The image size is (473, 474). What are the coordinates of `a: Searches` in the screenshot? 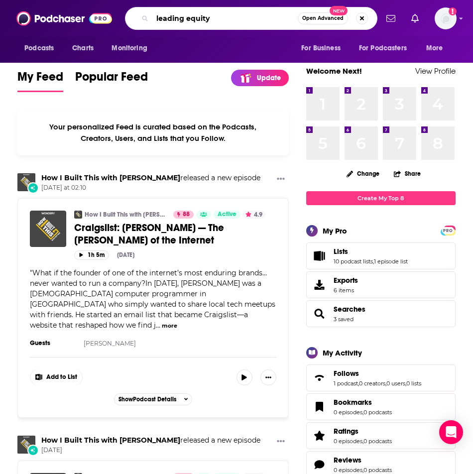 It's located at (349, 309).